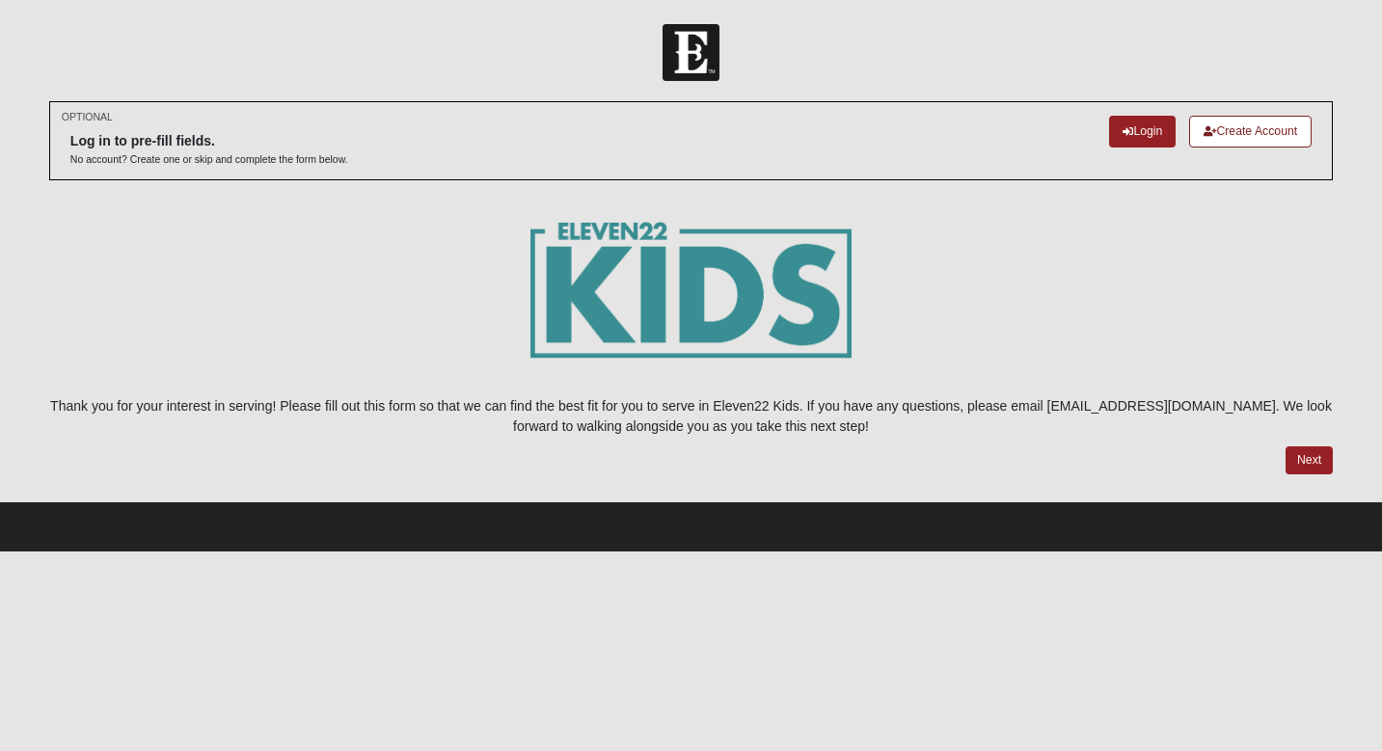 The image size is (1382, 751). Describe the element at coordinates (691, 52) in the screenshot. I see `img: Church of Eleven22 Logo` at that location.